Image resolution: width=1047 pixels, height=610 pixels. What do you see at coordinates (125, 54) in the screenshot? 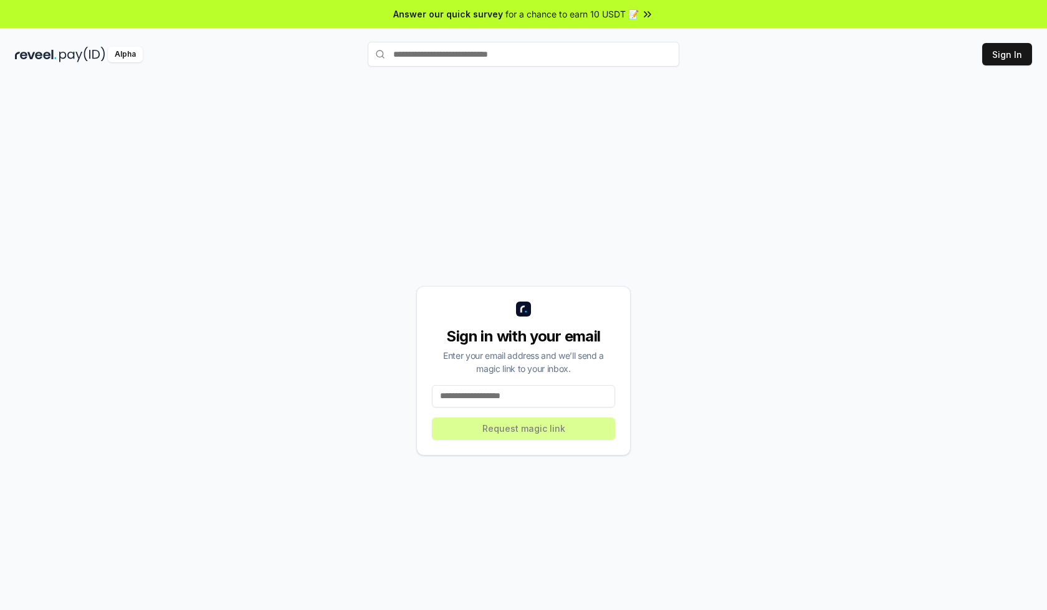
I see `div: Alpha` at bounding box center [125, 54].